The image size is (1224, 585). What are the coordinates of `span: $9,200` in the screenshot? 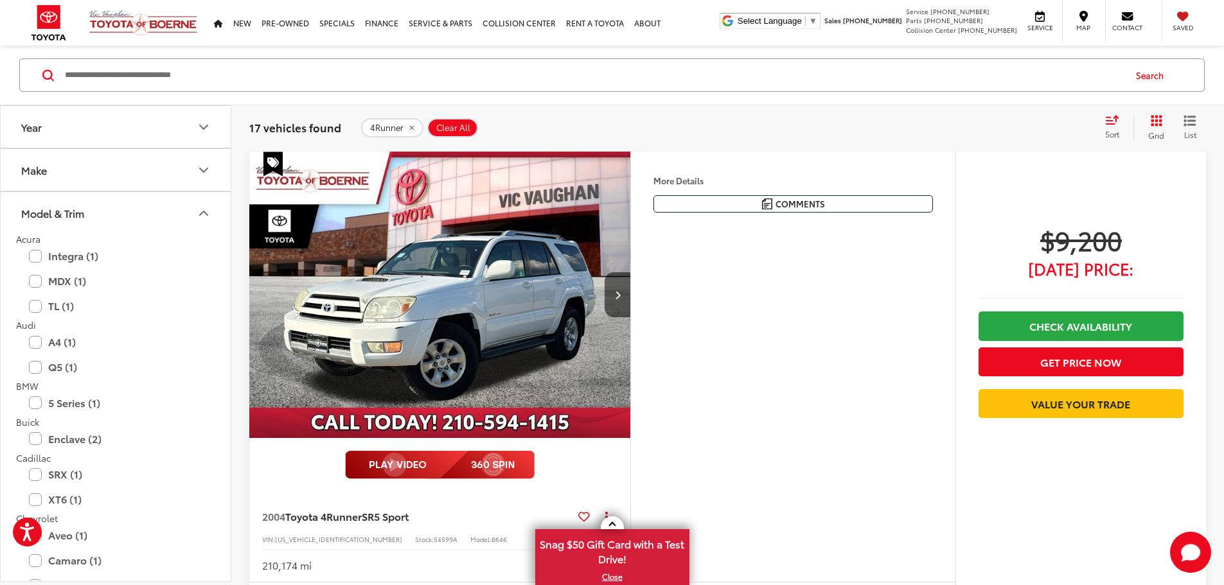 It's located at (1081, 240).